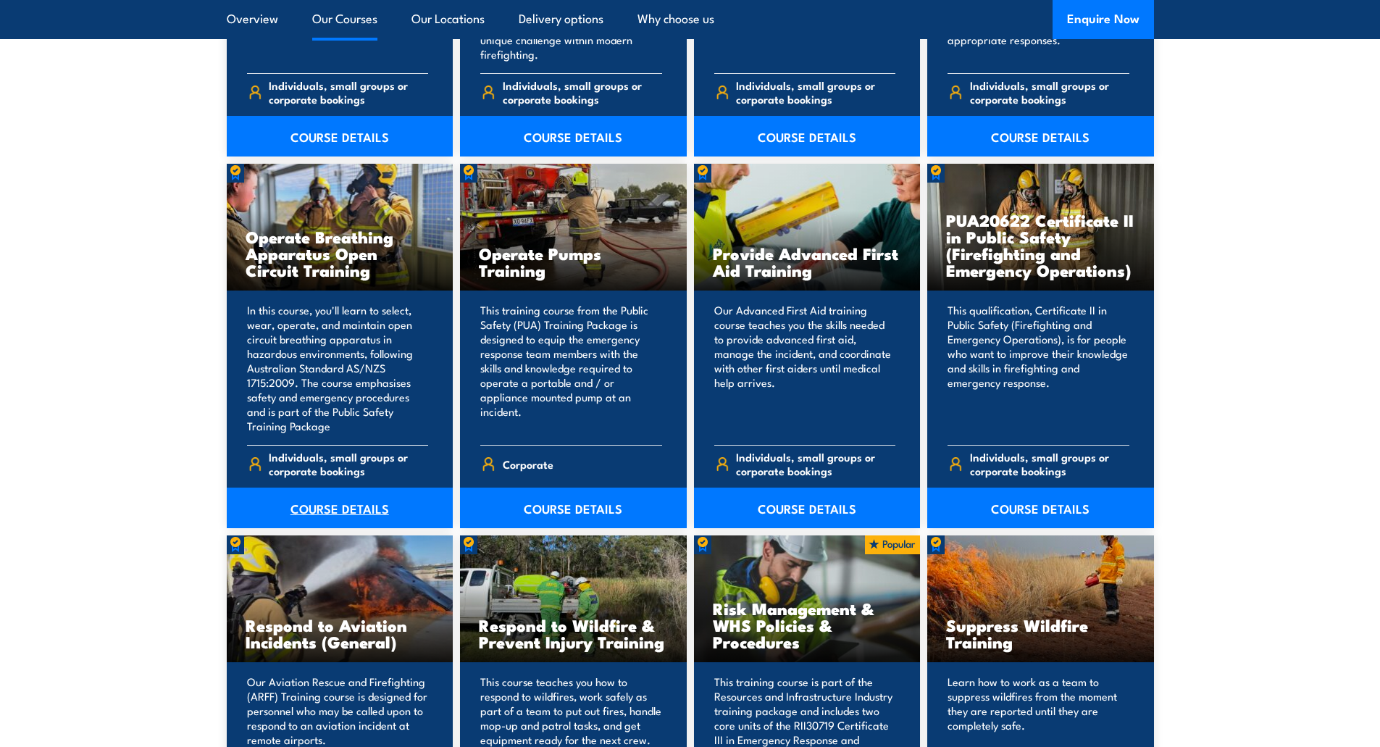 The width and height of the screenshot is (1380, 747). Describe the element at coordinates (571, 368) in the screenshot. I see `p: This training course from the Public Safety (PUA) Training Package is designed to equip the emerg...` at that location.